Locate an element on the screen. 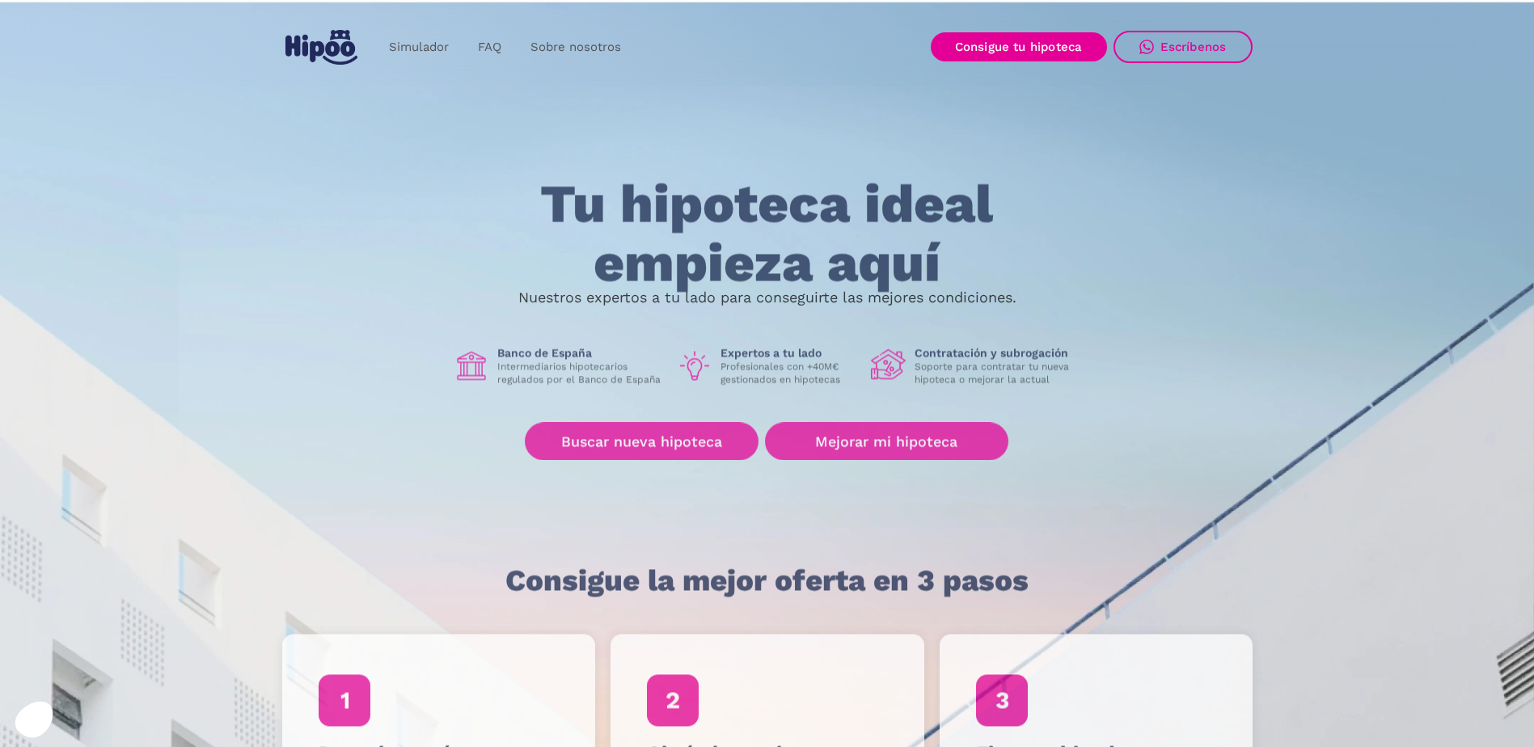 The height and width of the screenshot is (747, 1534). p: Soporte para contratar tu nueva hipoteca o mejorar la actual is located at coordinates (998, 374).